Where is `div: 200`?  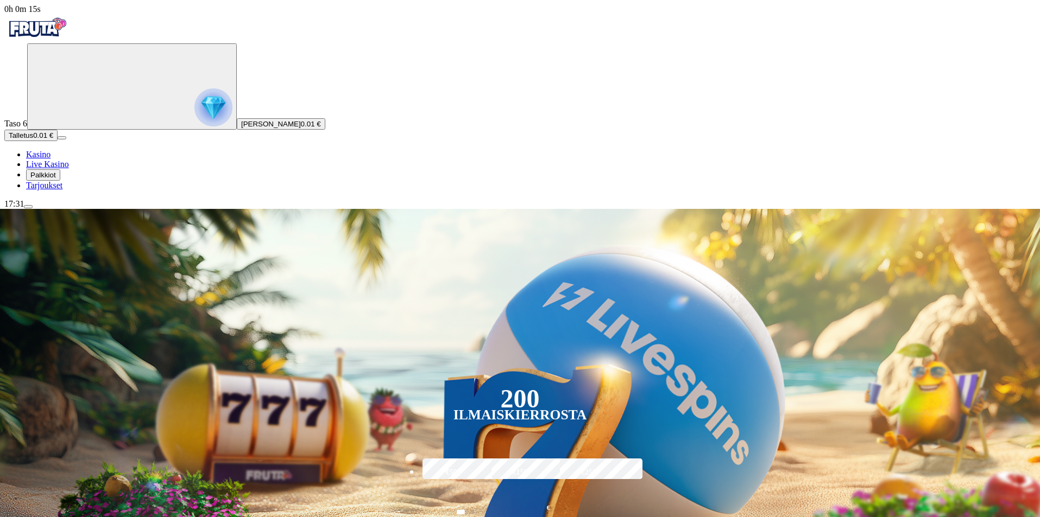
div: 200 is located at coordinates (520, 399).